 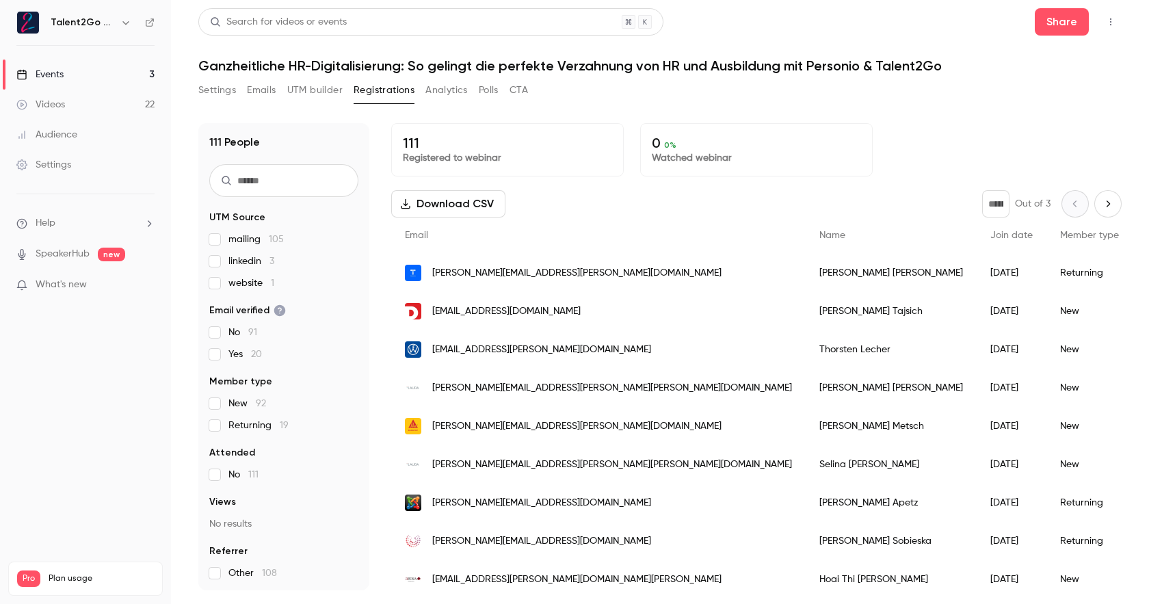 I want to click on span: Referrer, so click(x=228, y=551).